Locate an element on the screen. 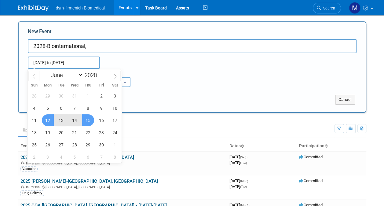 Image resolution: width=384 pixels, height=206 pixels. span: Mon is located at coordinates (48, 85).